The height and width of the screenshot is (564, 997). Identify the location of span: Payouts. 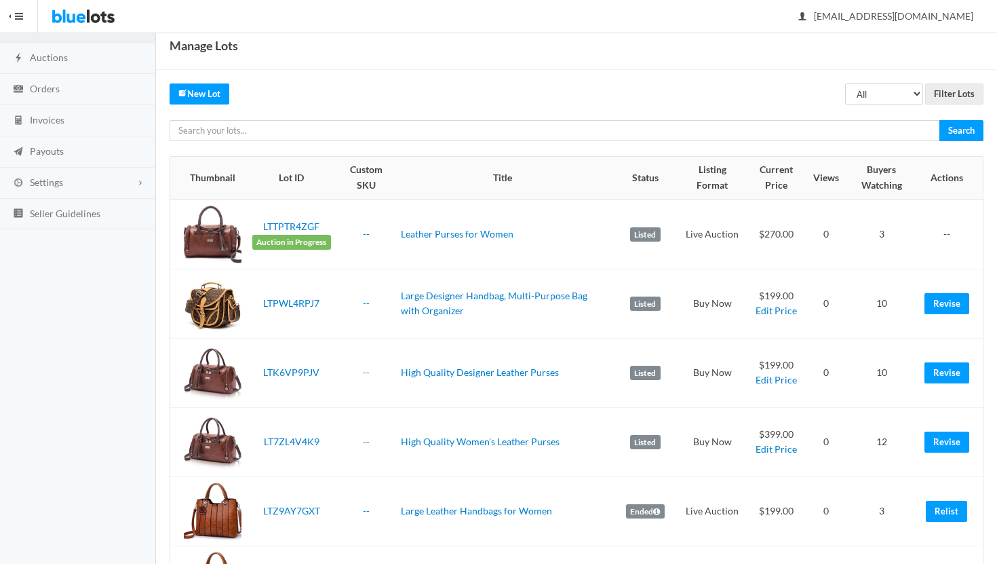
(47, 151).